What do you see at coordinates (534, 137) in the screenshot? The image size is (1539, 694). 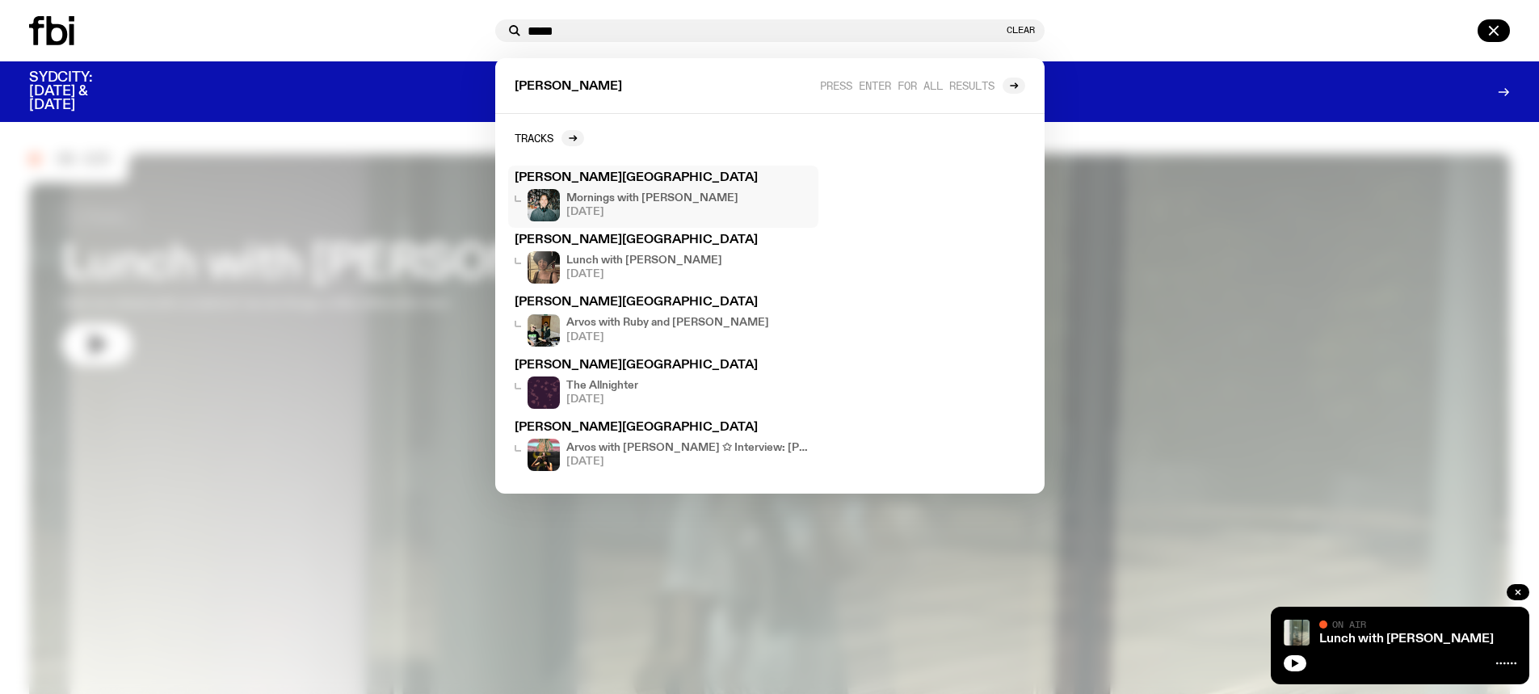 I see `h2: Tracks` at bounding box center [534, 137].